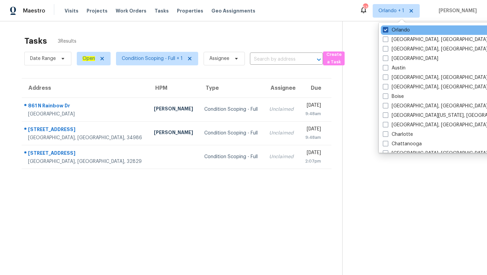 The width and height of the screenshot is (487, 275). I want to click on th: HPM, so click(173, 88).